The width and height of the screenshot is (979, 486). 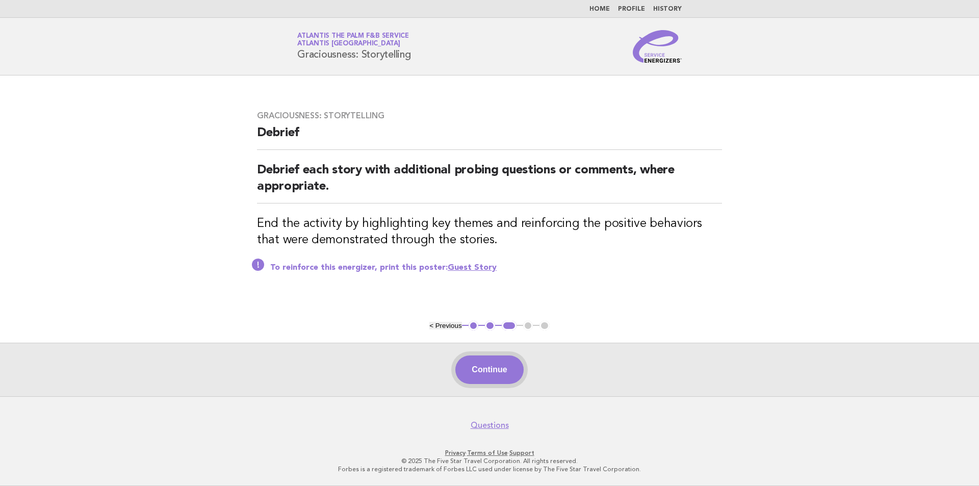 I want to click on button: < Previous, so click(x=445, y=325).